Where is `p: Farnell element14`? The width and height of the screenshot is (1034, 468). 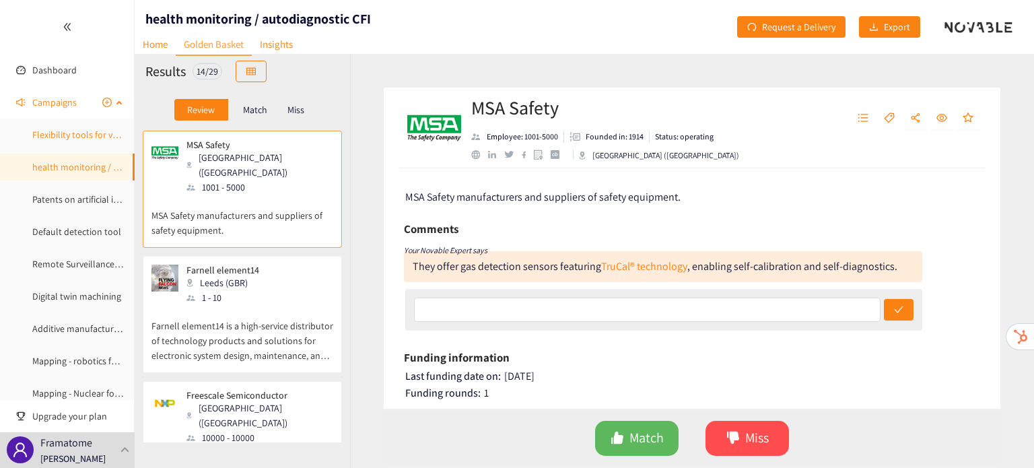
p: Farnell element14 is located at coordinates (223, 270).